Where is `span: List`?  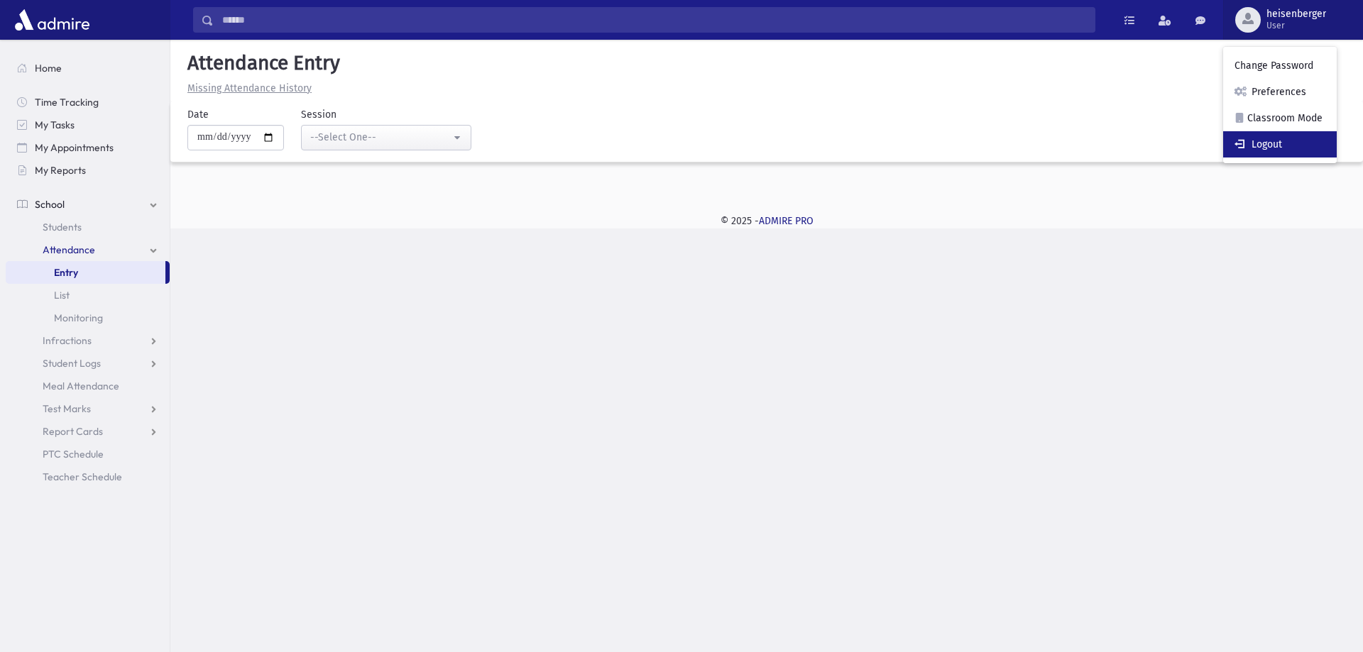
span: List is located at coordinates (62, 295).